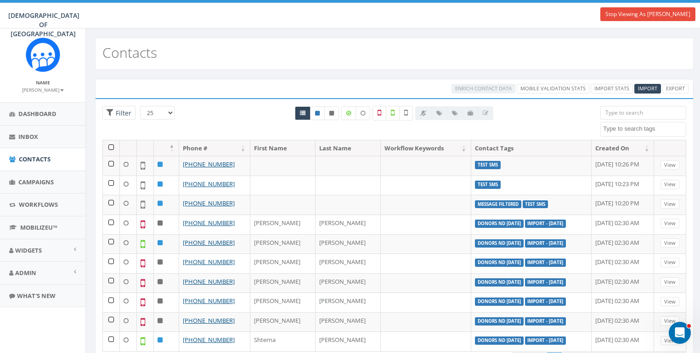 The width and height of the screenshot is (700, 353). I want to click on h2: Contacts, so click(129, 52).